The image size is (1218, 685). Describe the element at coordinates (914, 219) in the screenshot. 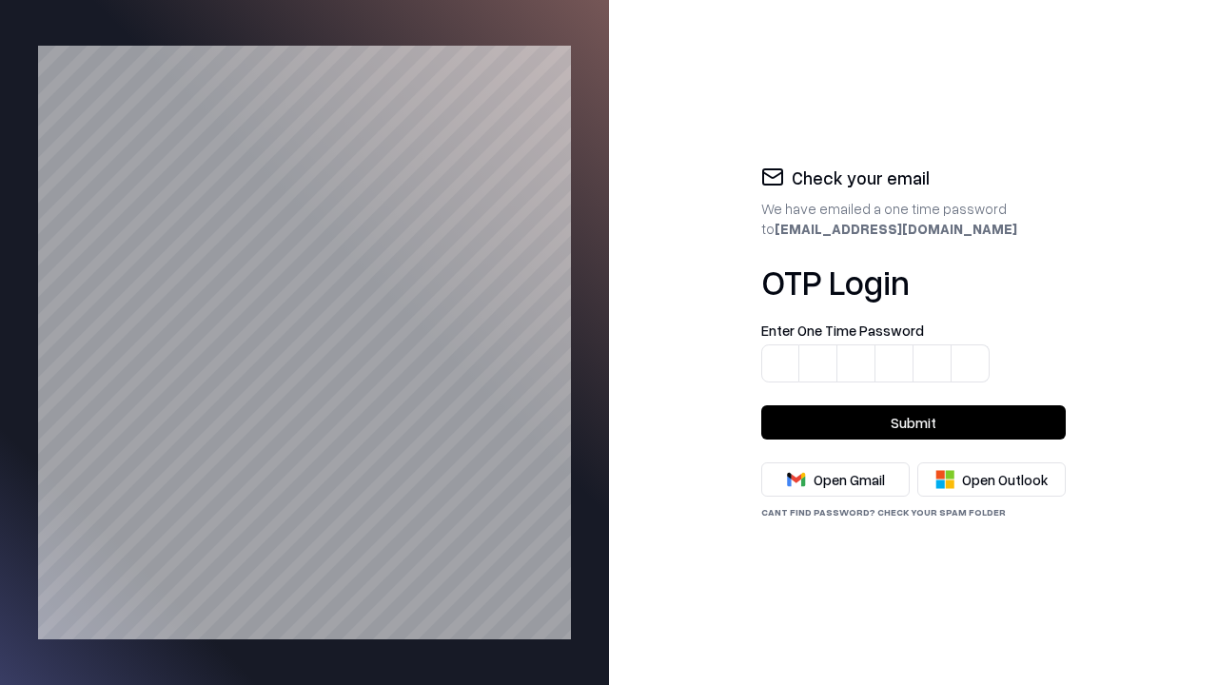

I see `div: We have emailed a one time password to` at that location.